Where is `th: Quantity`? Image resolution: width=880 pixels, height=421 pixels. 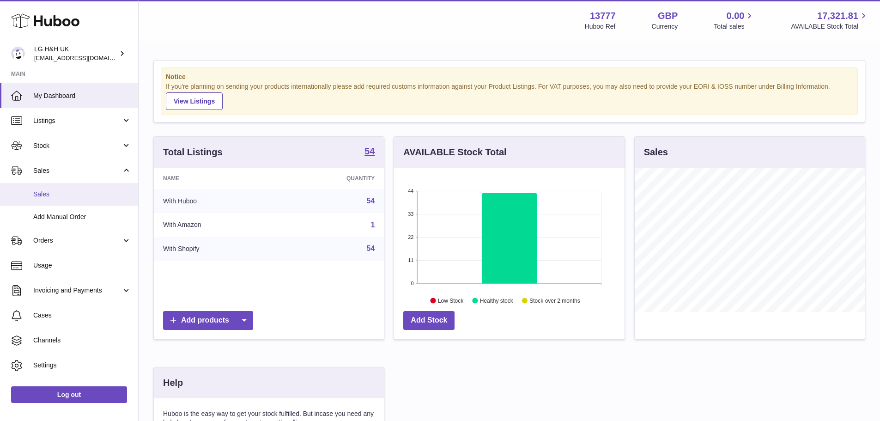
th: Quantity is located at coordinates (332, 178).